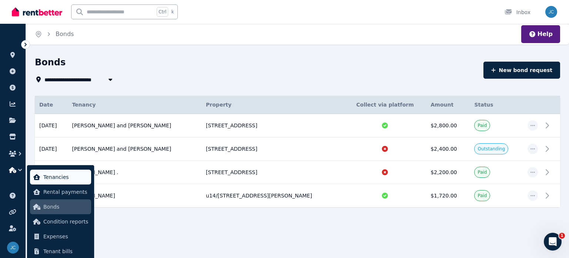  What do you see at coordinates (448, 105) in the screenshot?
I see `th: Amount` at bounding box center [448, 105].